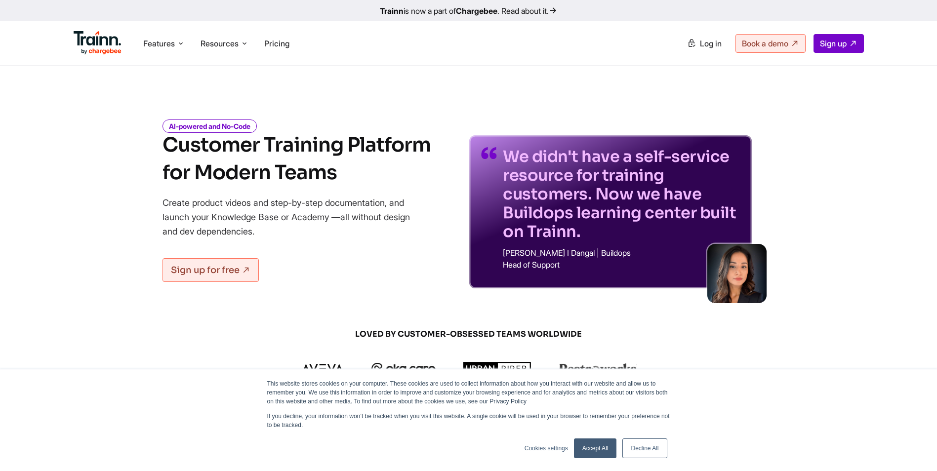 The height and width of the screenshot is (471, 937). What do you see at coordinates (771, 43) in the screenshot?
I see `a: Book a demo` at bounding box center [771, 43].